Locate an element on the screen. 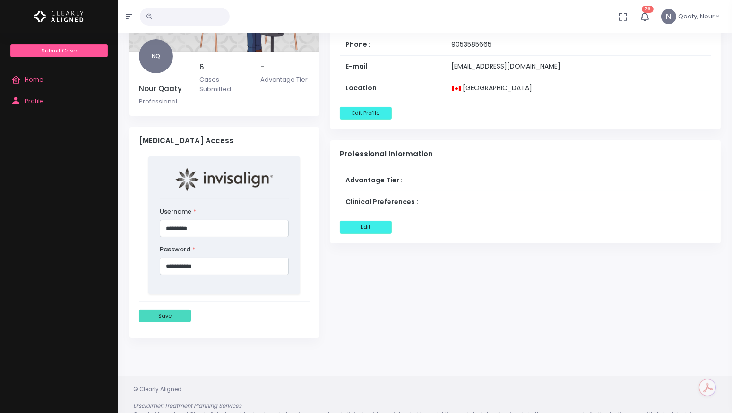  label: Password is located at coordinates (178, 250).